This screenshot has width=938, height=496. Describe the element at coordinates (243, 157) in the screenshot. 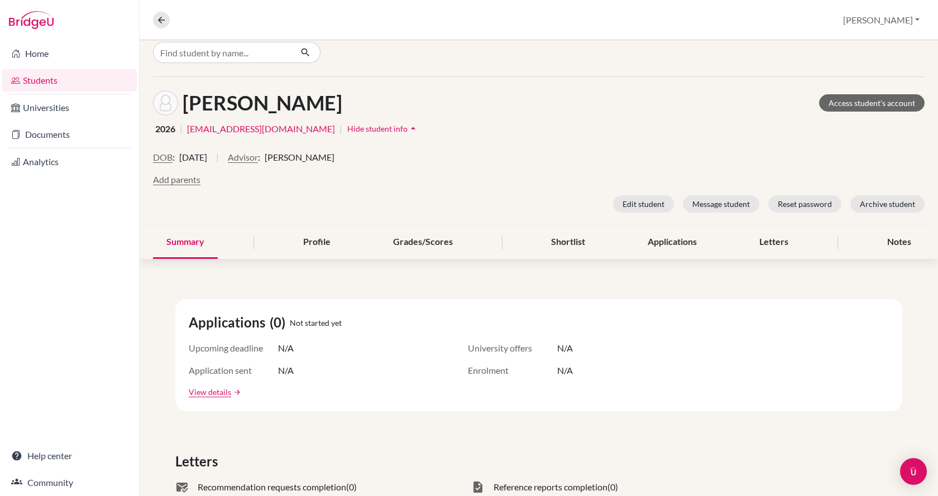

I see `button: Advisor` at that location.